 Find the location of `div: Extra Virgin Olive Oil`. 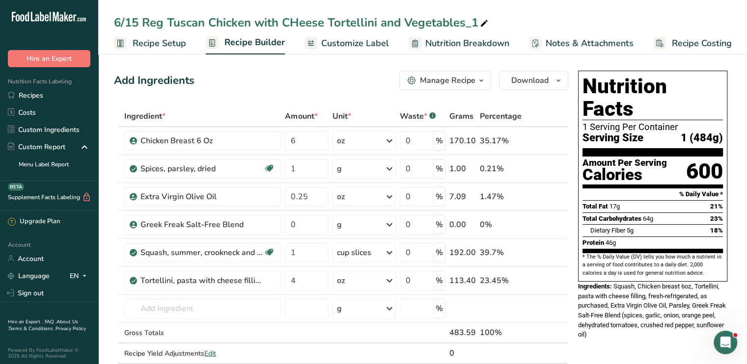

div: Extra Virgin Olive Oil is located at coordinates (202, 197).